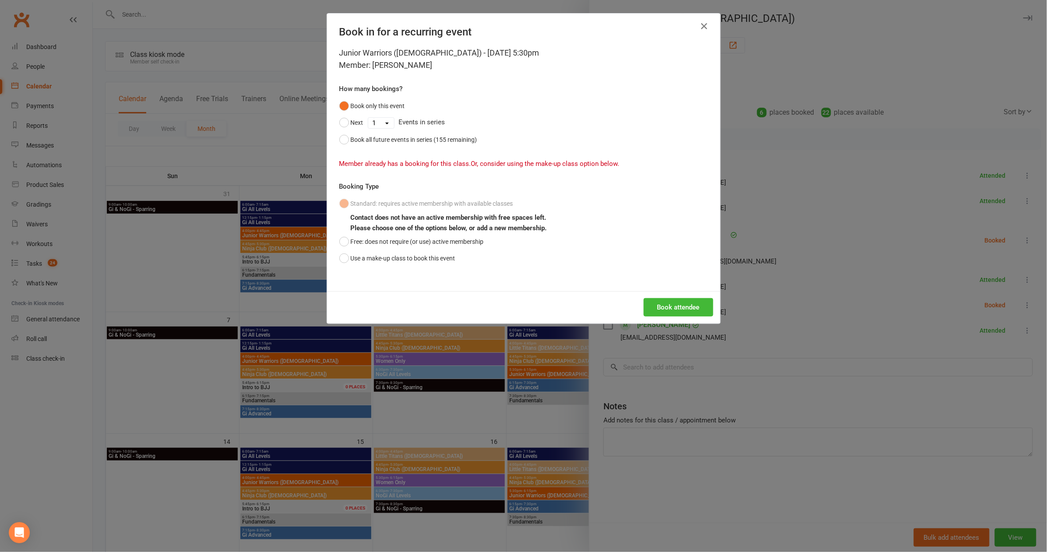  I want to click on label: How many bookings?, so click(371, 89).